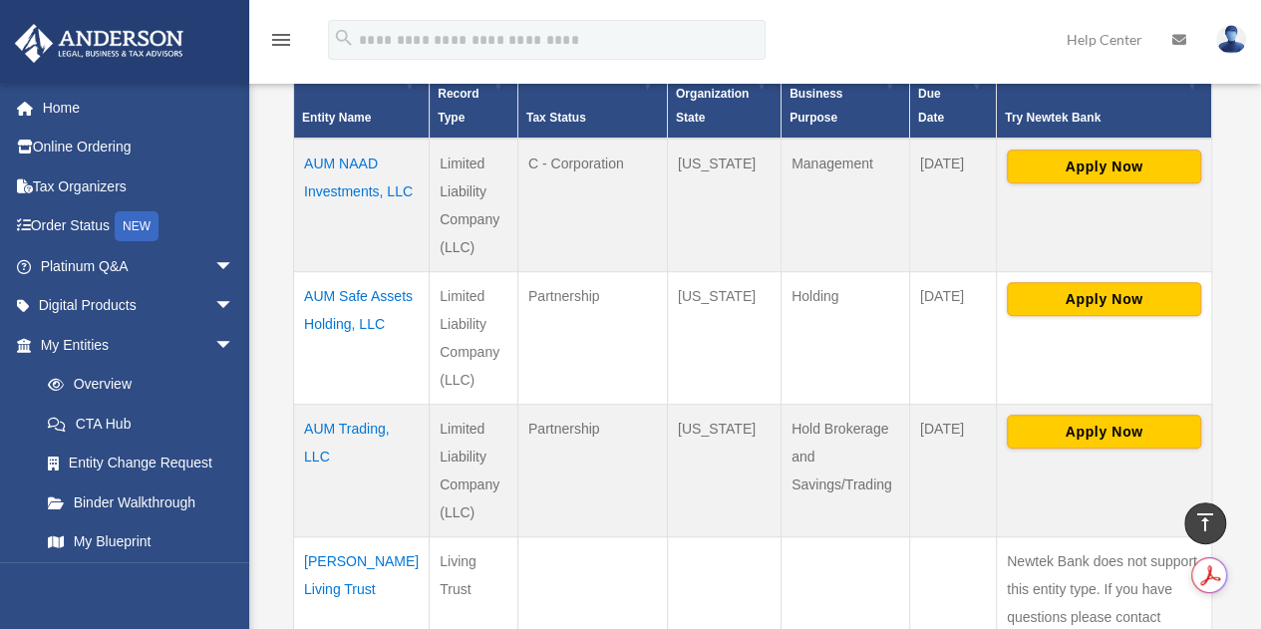  I want to click on i: search, so click(344, 38).